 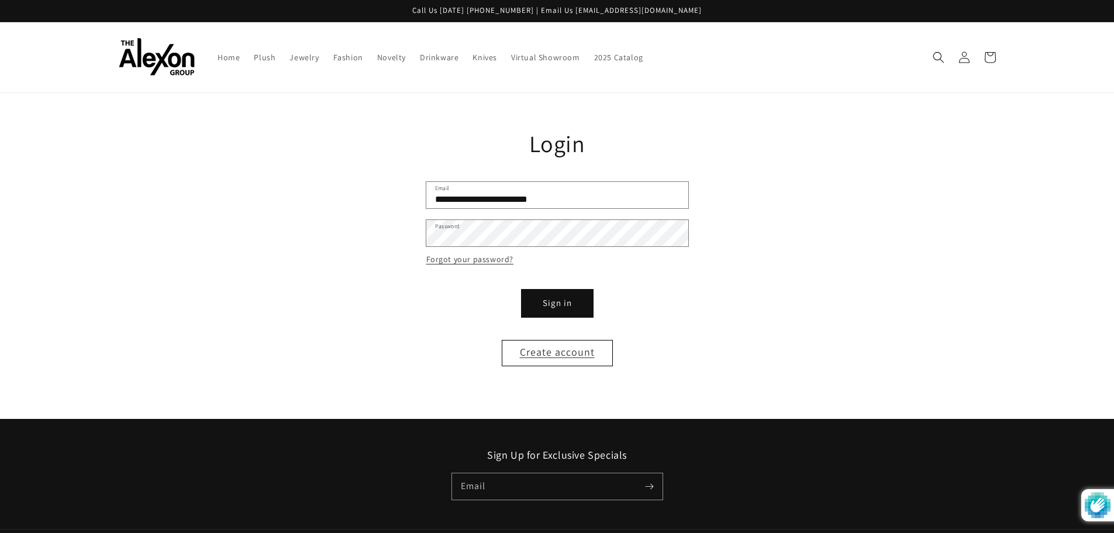 I want to click on a: 2025 Catalog, so click(x=618, y=57).